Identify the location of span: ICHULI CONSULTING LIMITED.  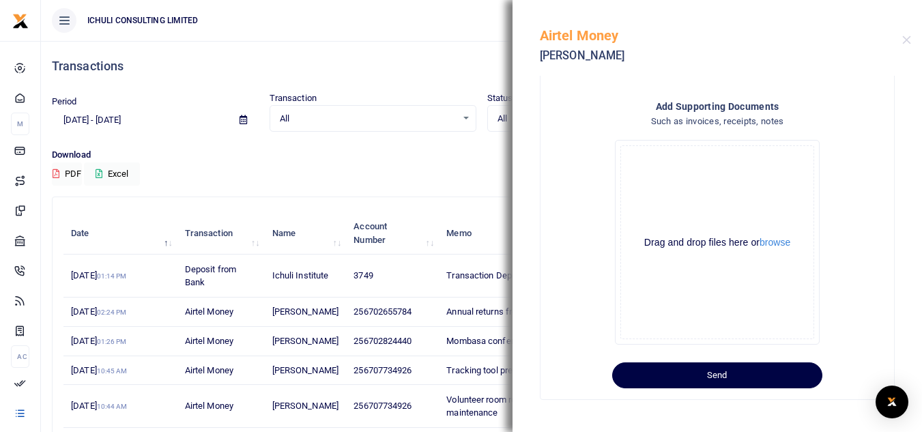
(143, 20).